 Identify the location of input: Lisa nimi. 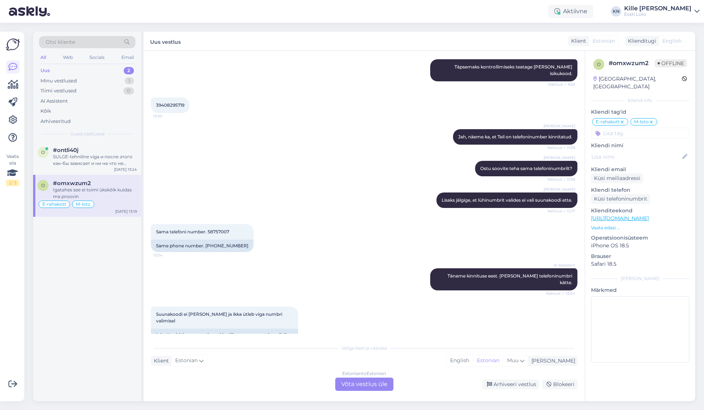
(636, 157).